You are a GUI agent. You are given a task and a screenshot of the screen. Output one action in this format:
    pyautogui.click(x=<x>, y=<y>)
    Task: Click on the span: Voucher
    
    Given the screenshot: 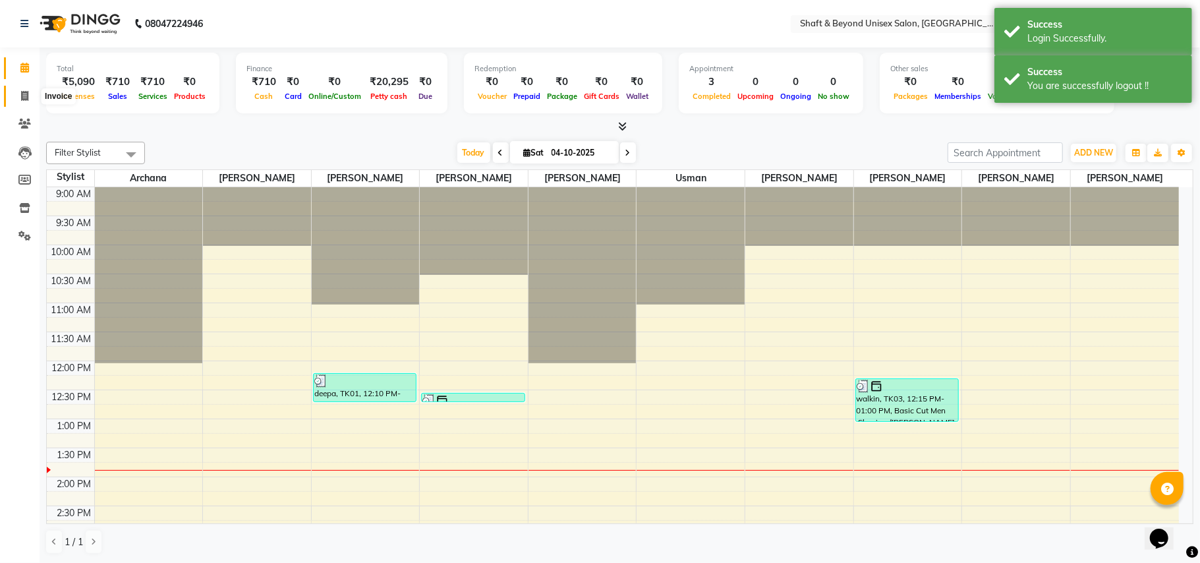 What is the action you would take?
    pyautogui.click(x=492, y=96)
    